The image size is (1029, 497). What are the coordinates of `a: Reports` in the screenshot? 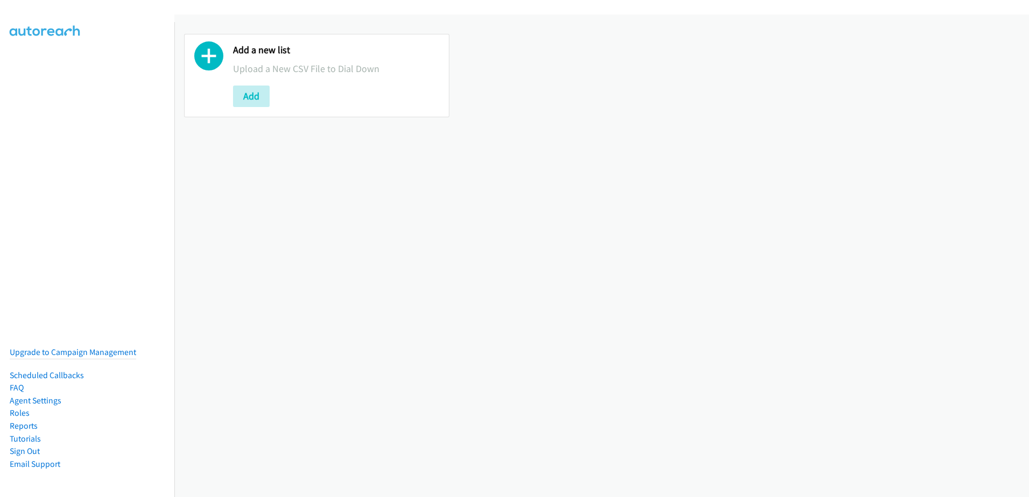 It's located at (24, 426).